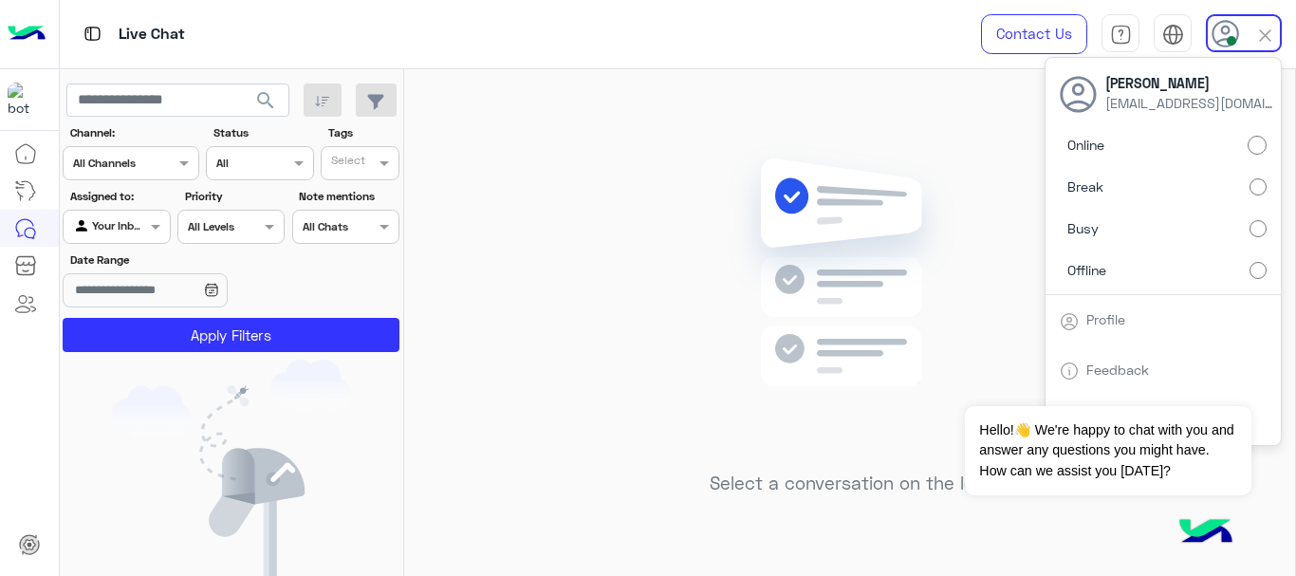  What do you see at coordinates (233, 196) in the screenshot?
I see `label: Priority` at bounding box center [233, 196].